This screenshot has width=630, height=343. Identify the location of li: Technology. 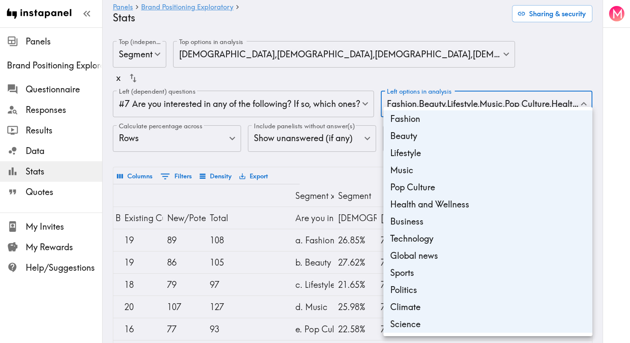
(487, 238).